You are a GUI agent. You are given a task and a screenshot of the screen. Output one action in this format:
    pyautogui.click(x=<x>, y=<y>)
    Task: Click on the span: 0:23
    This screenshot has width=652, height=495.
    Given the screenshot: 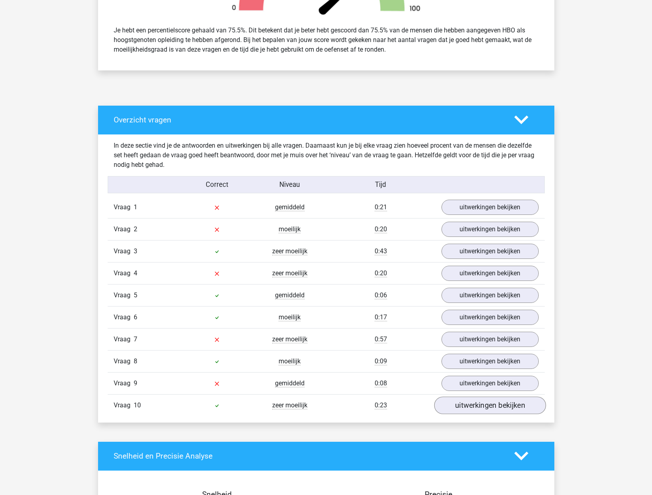 What is the action you would take?
    pyautogui.click(x=380, y=405)
    